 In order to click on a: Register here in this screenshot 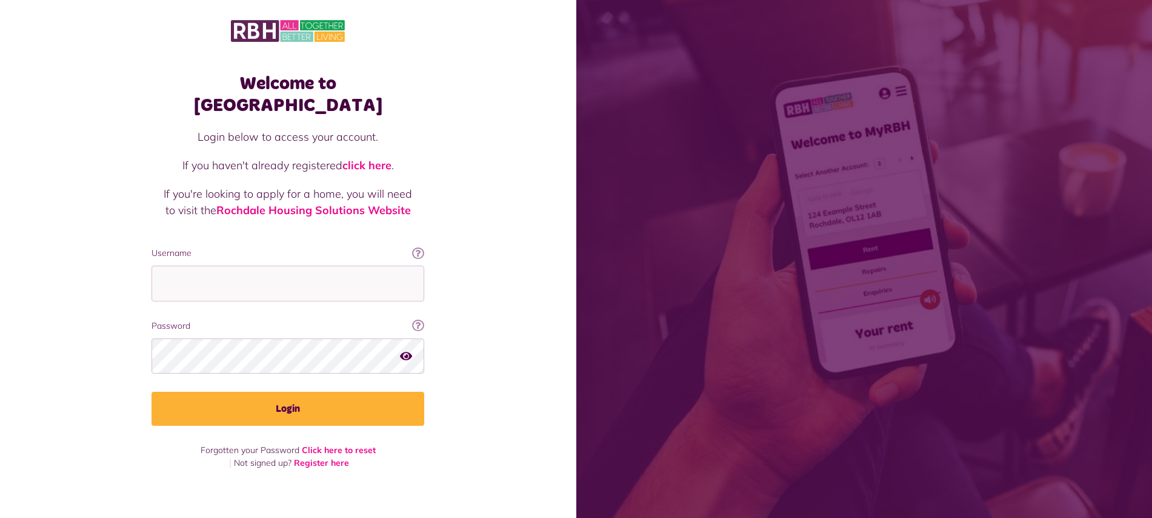, I will do `click(321, 462)`.